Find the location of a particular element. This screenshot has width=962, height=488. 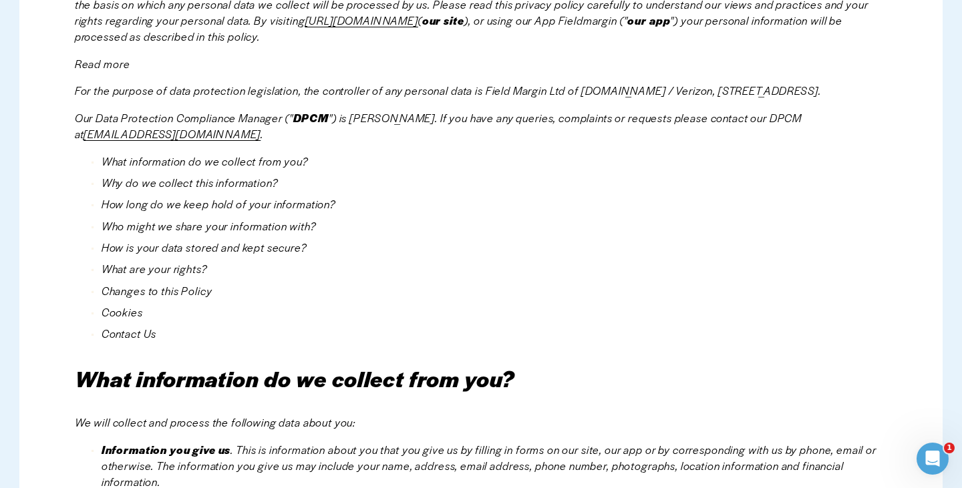

em: We will collect and process the following data about you: is located at coordinates (215, 422).